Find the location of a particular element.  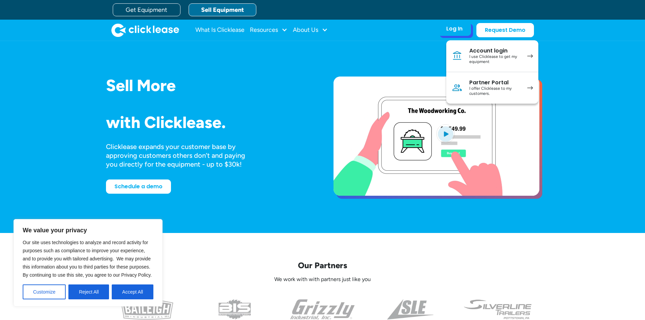

h1: Sell More is located at coordinates (209, 85).